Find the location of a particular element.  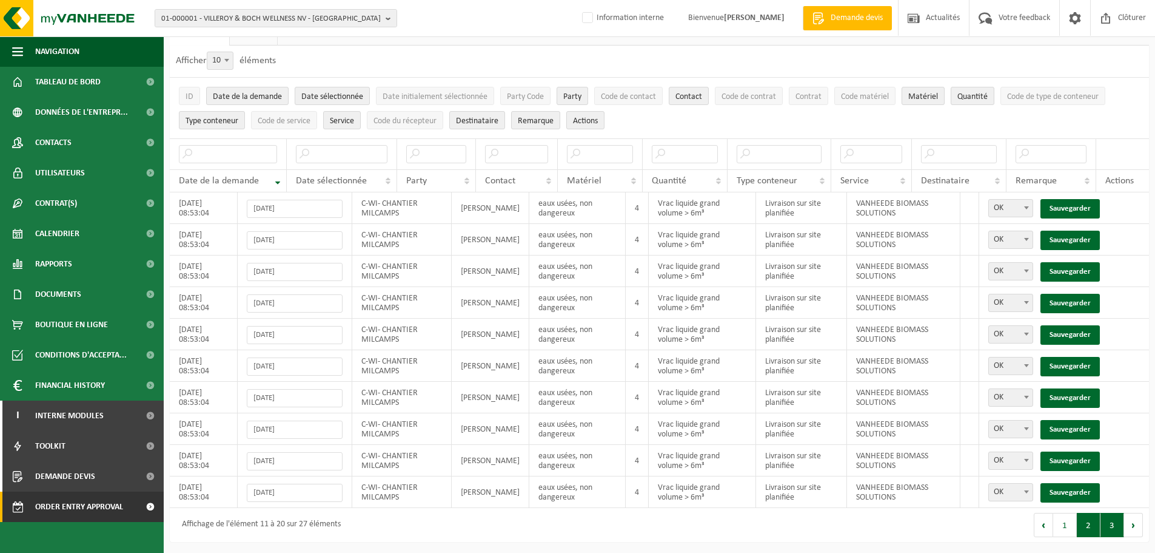

span: I is located at coordinates (18, 415).